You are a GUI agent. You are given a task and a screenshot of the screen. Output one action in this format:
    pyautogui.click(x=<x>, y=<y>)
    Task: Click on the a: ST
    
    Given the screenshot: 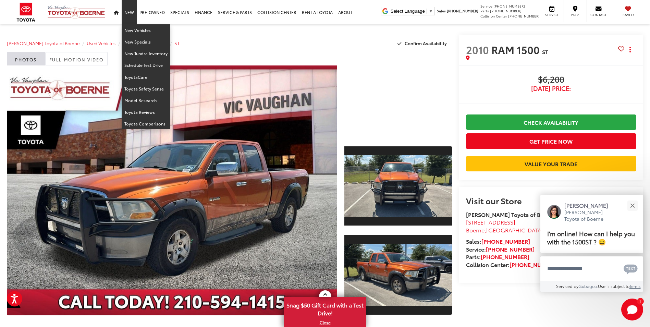 What is the action you would take?
    pyautogui.click(x=177, y=43)
    